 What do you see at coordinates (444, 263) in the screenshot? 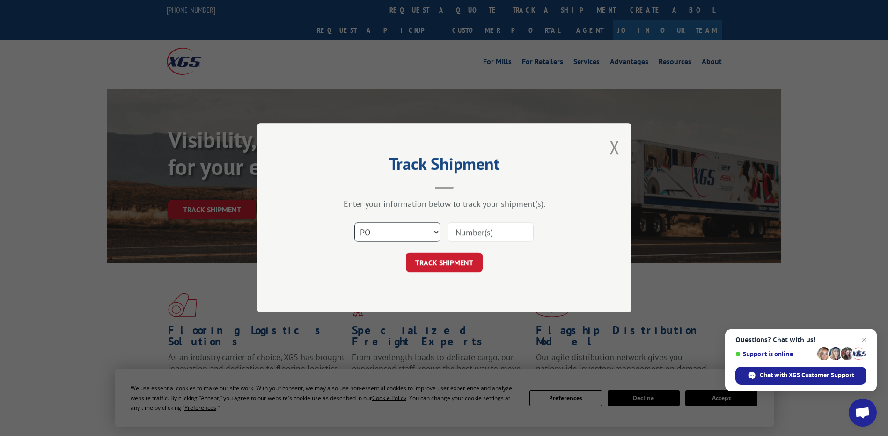
I see `button: TRACK SHIPMENT` at bounding box center [444, 263].